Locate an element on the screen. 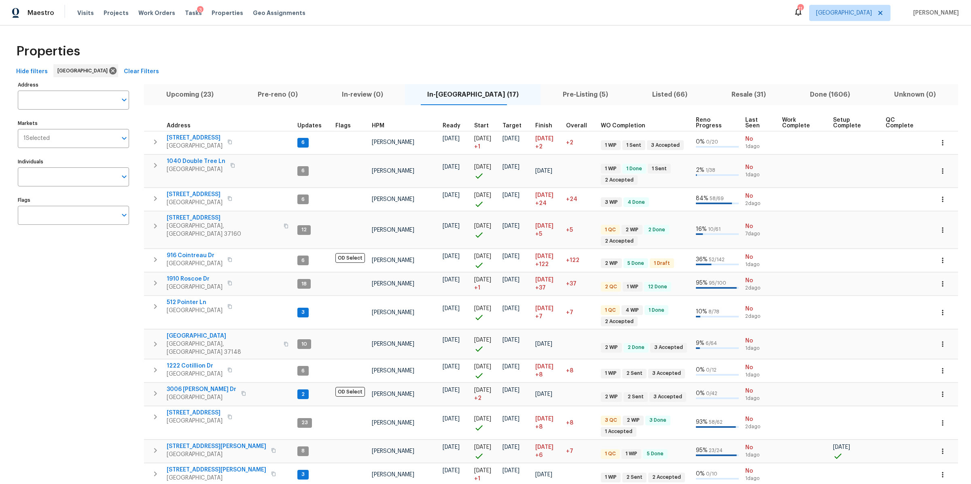 The image size is (971, 484). span: 8 / 78 is located at coordinates (714, 312).